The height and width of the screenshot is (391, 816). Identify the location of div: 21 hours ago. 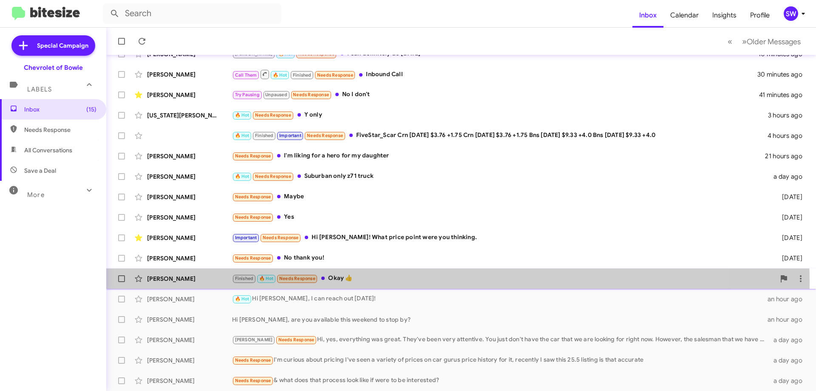
(787, 156).